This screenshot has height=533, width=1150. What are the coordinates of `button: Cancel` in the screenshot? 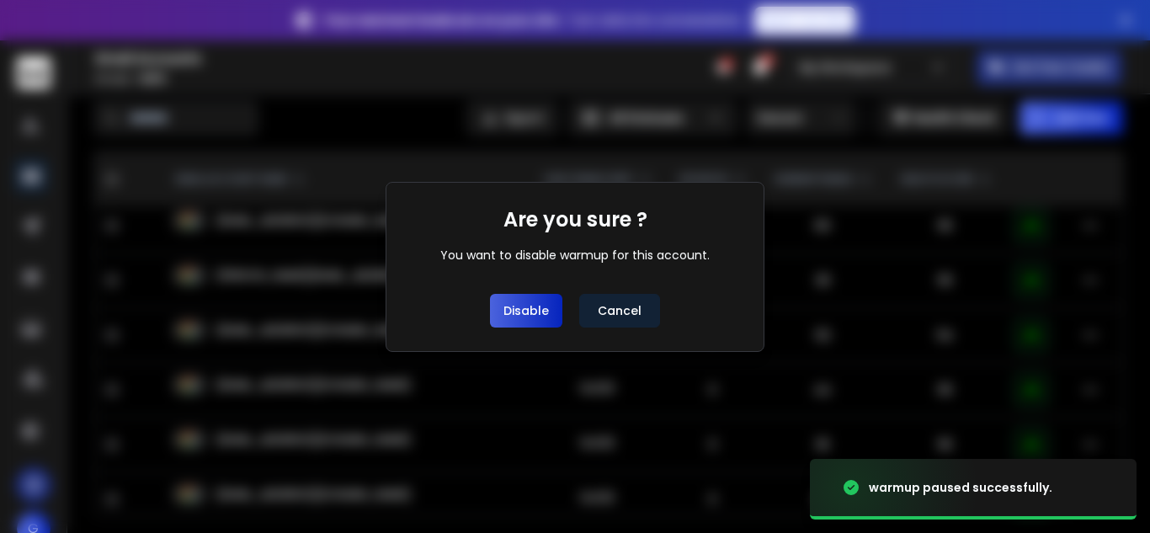 It's located at (620, 311).